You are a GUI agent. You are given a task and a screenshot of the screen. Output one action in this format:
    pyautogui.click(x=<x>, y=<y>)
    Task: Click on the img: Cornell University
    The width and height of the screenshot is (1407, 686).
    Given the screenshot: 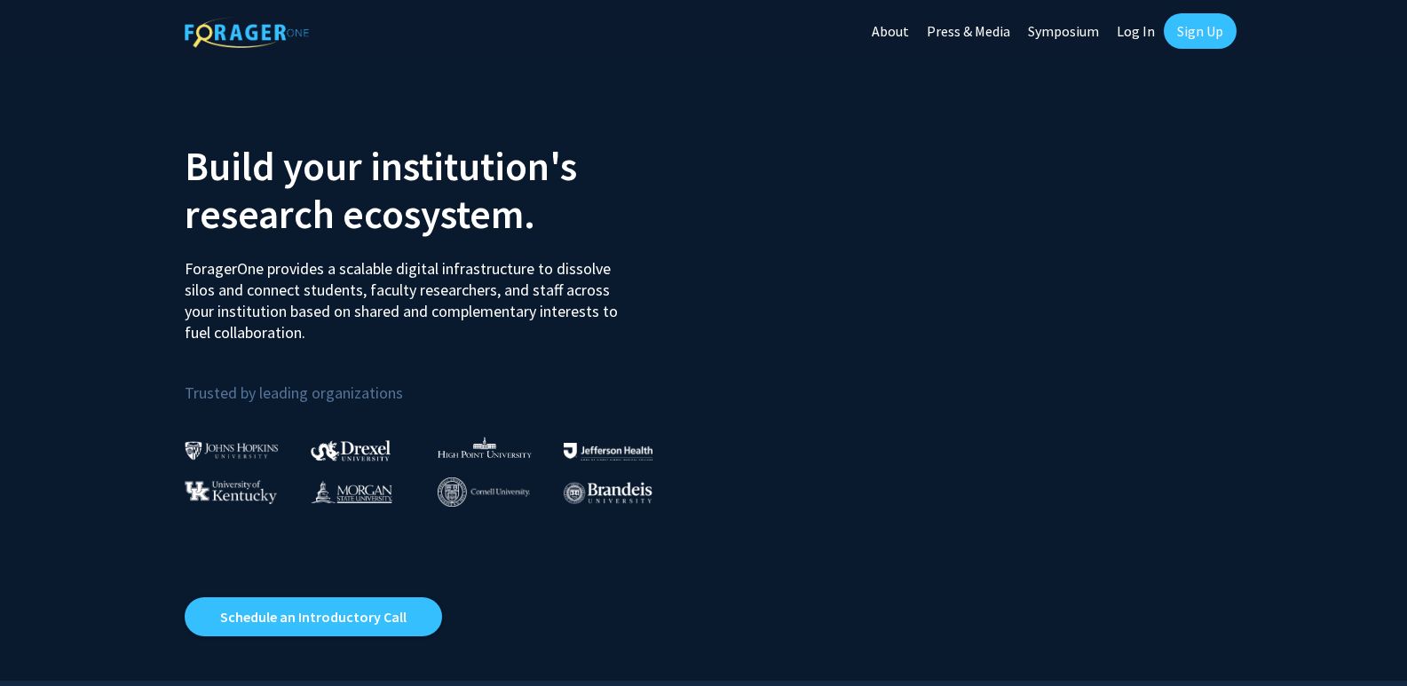 What is the action you would take?
    pyautogui.click(x=484, y=492)
    